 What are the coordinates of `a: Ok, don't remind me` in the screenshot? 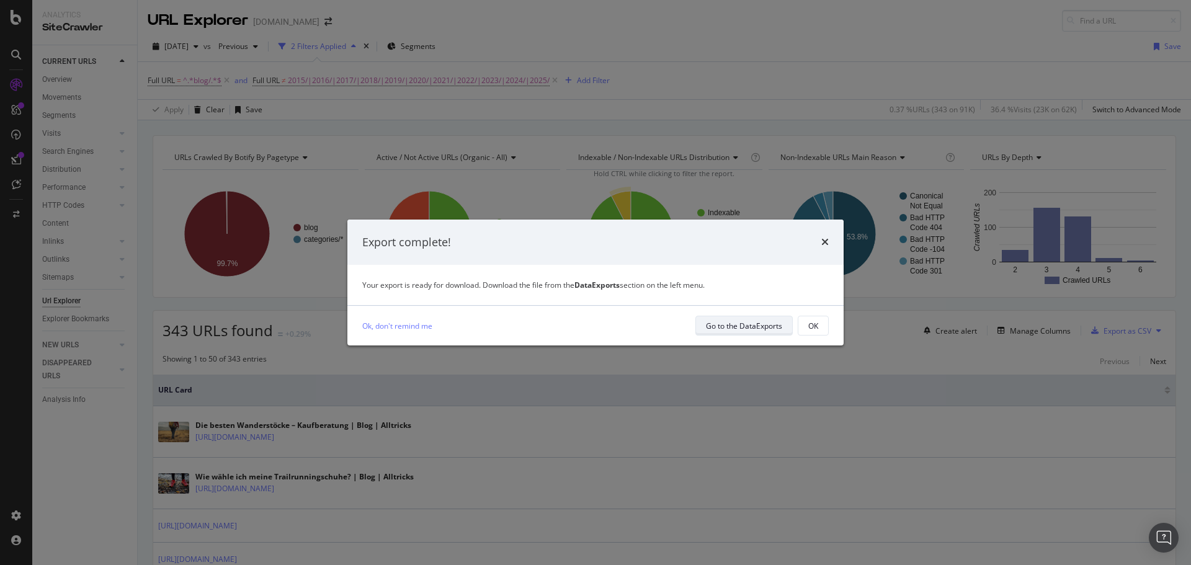 It's located at (397, 326).